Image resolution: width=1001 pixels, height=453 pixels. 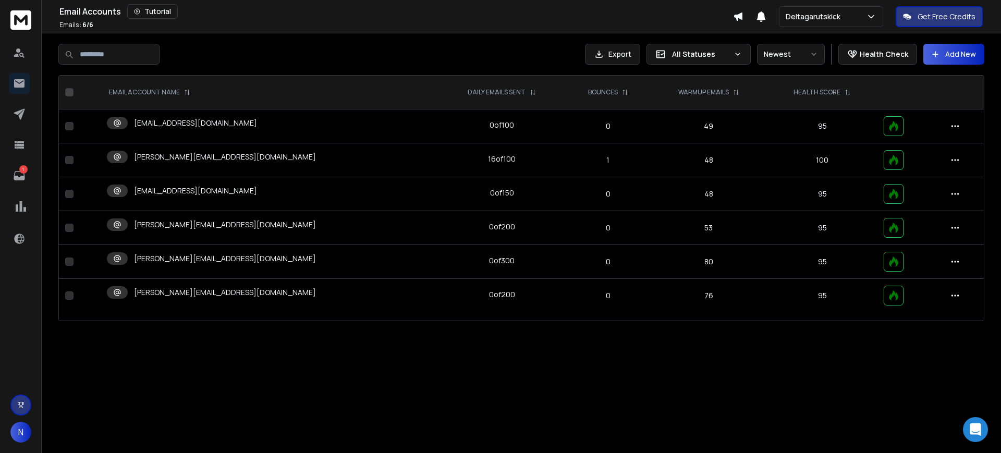 What do you see at coordinates (884, 54) in the screenshot?
I see `p: Health Check` at bounding box center [884, 54].